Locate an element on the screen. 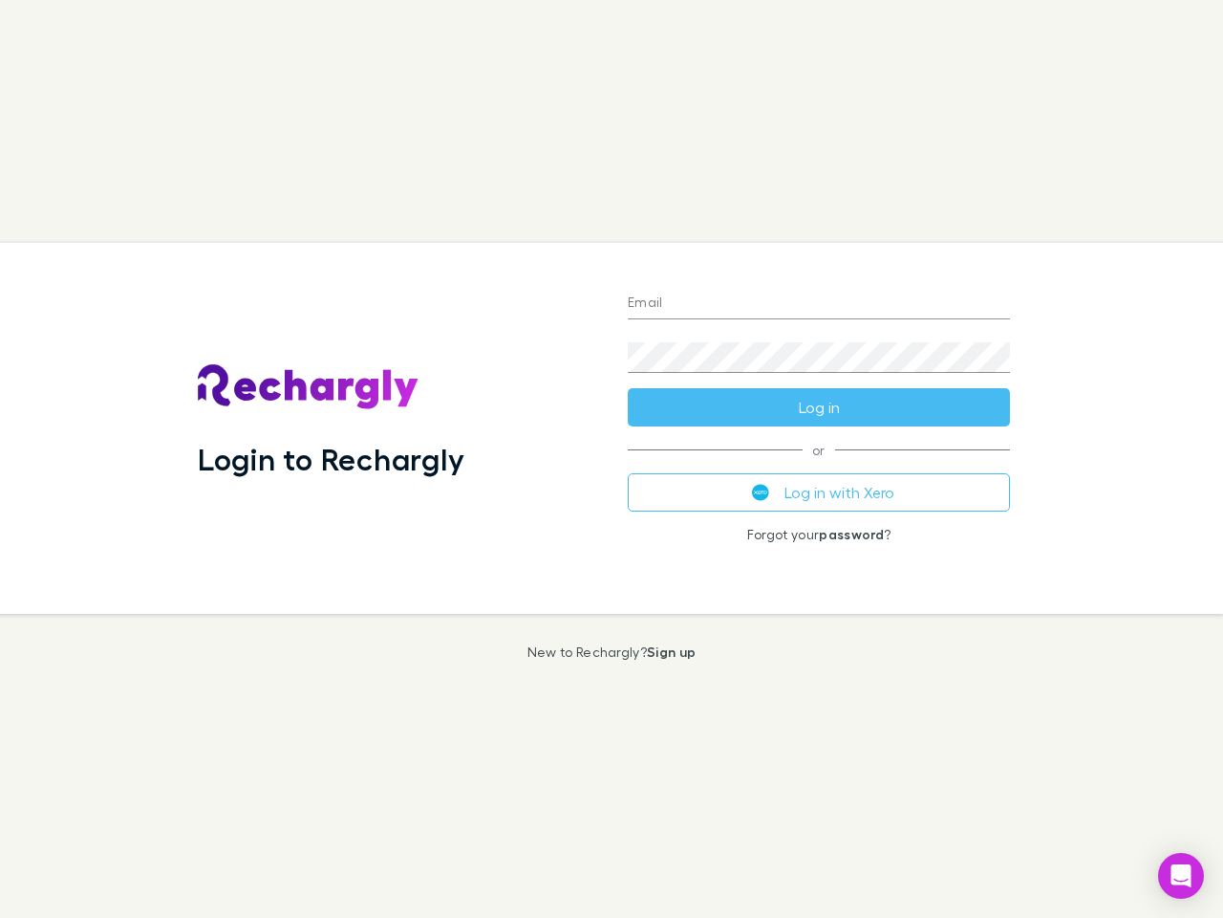  span: or is located at coordinates (819, 449).